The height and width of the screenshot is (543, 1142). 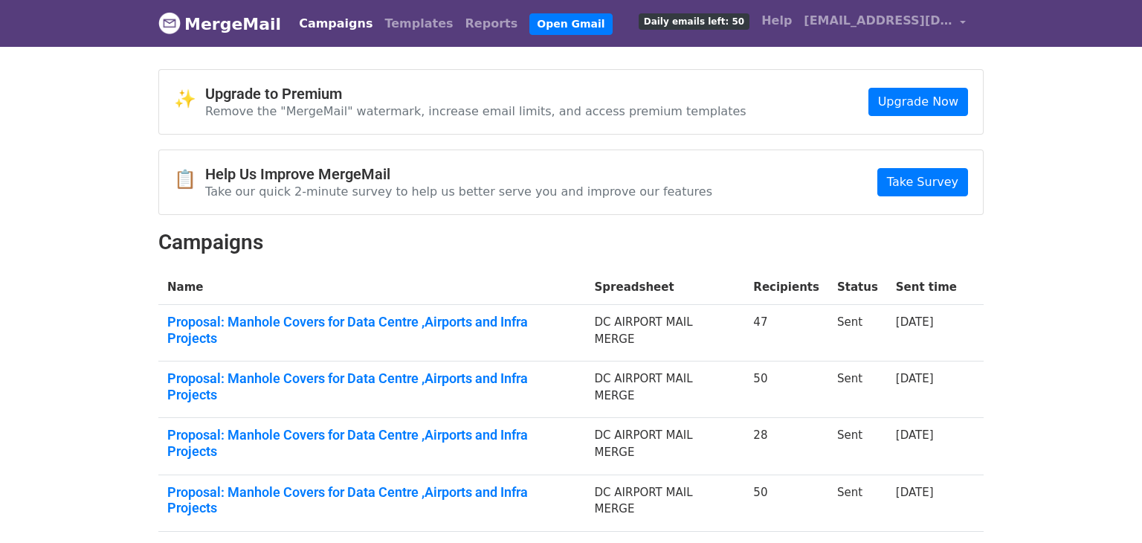 I want to click on p: Take our quick 2-minute survey to help us better serve you and improve our features, so click(x=459, y=191).